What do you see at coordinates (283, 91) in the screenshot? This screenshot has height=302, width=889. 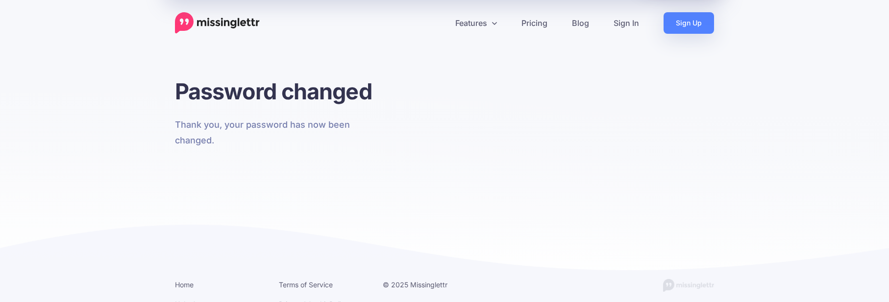 I see `h1: Password changed` at bounding box center [283, 91].